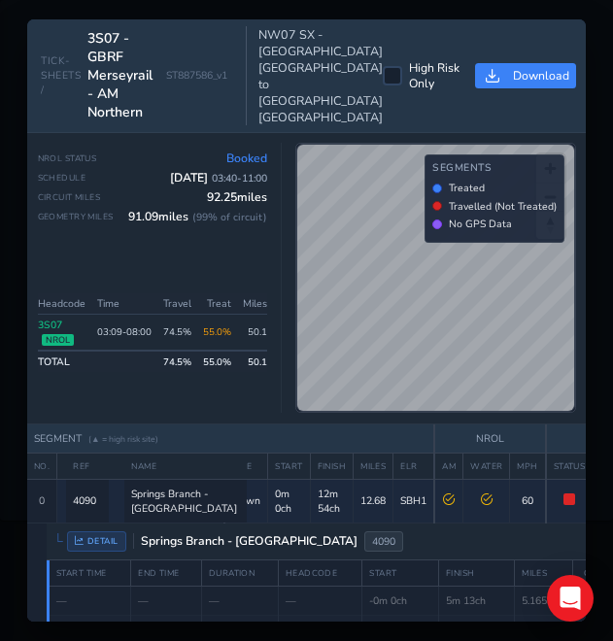 Image resolution: width=613 pixels, height=641 pixels. I want to click on th: NROL, so click(490, 439).